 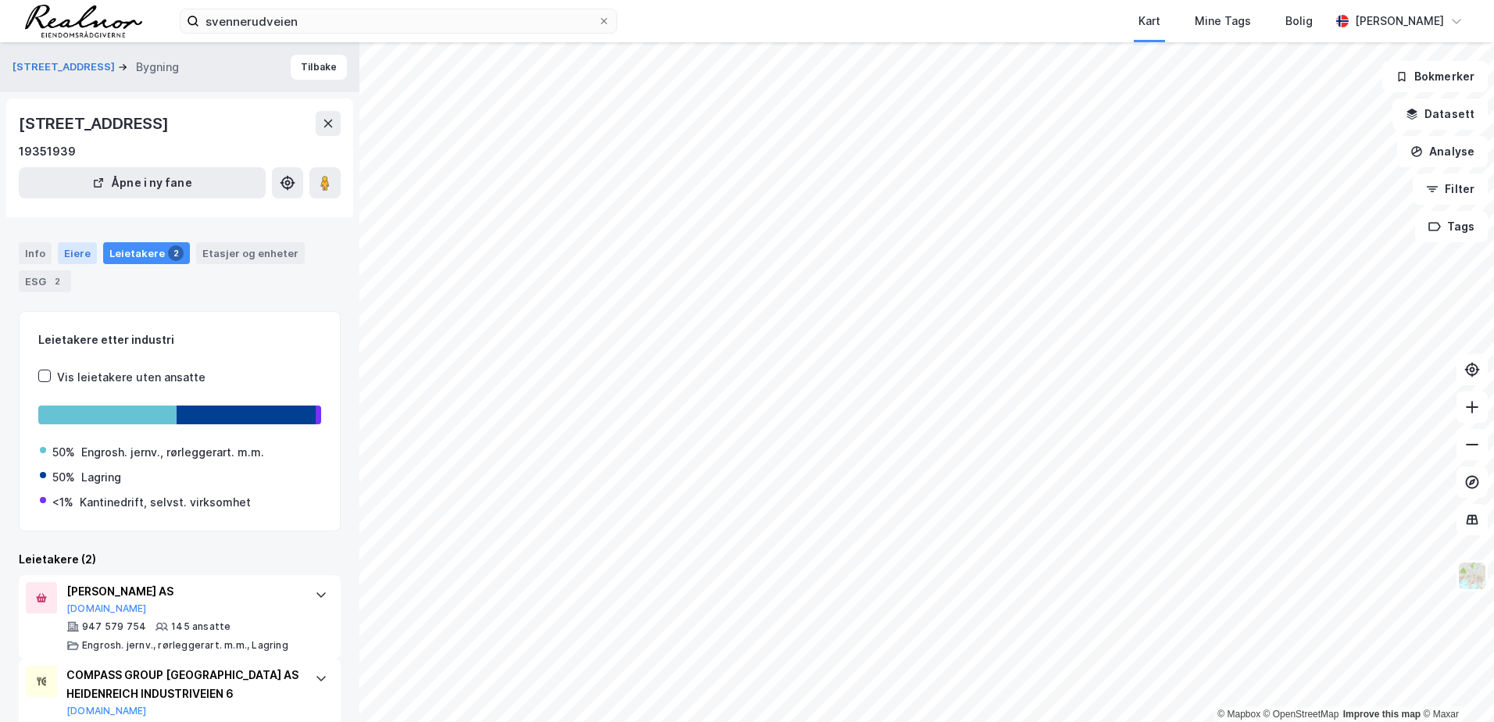 What do you see at coordinates (1443, 152) in the screenshot?
I see `button: Analyse` at bounding box center [1443, 152].